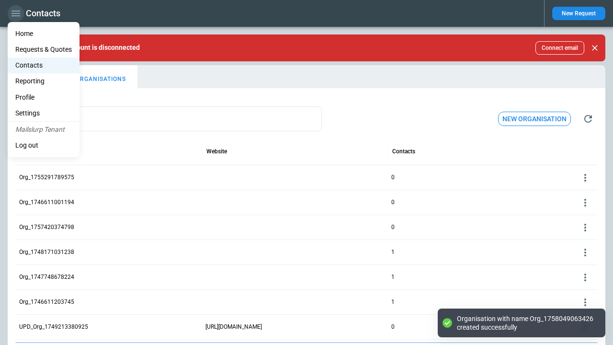 The width and height of the screenshot is (613, 345). I want to click on li: Settings, so click(44, 113).